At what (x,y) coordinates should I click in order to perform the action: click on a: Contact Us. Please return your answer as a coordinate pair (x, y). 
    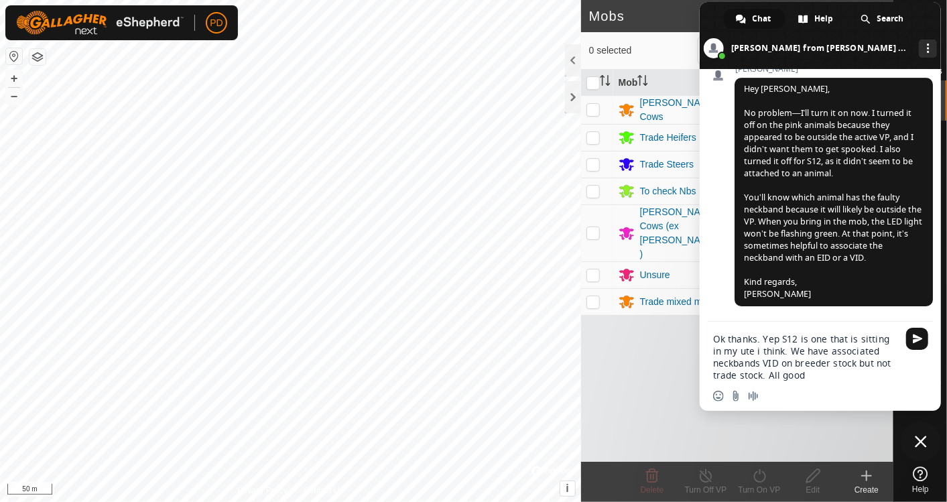
    Looking at the image, I should click on (323, 490).